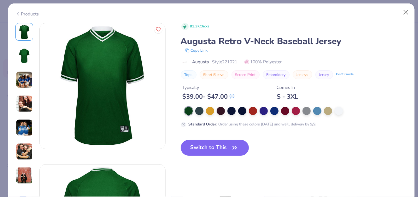  Describe the element at coordinates (203, 124) in the screenshot. I see `strong: Standard Order :` at that location.